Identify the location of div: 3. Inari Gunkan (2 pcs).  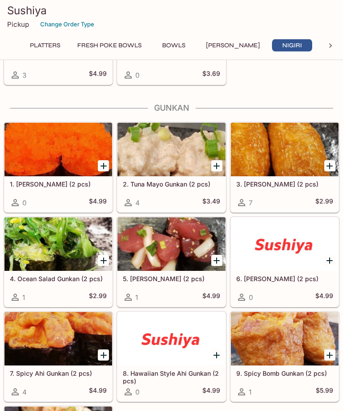
(284, 150).